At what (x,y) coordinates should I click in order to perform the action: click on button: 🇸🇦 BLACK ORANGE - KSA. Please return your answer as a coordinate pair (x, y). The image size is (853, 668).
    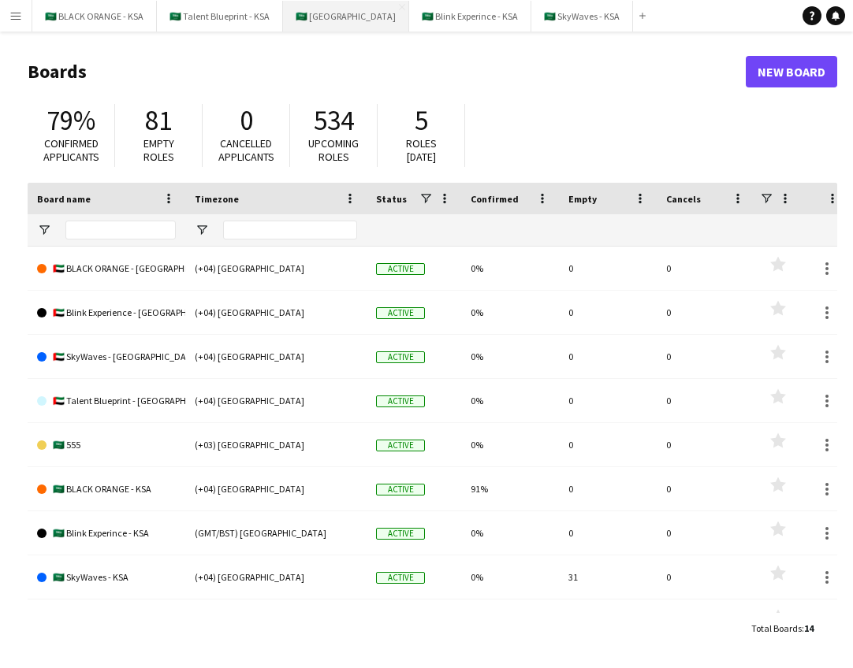
    Looking at the image, I should click on (95, 16).